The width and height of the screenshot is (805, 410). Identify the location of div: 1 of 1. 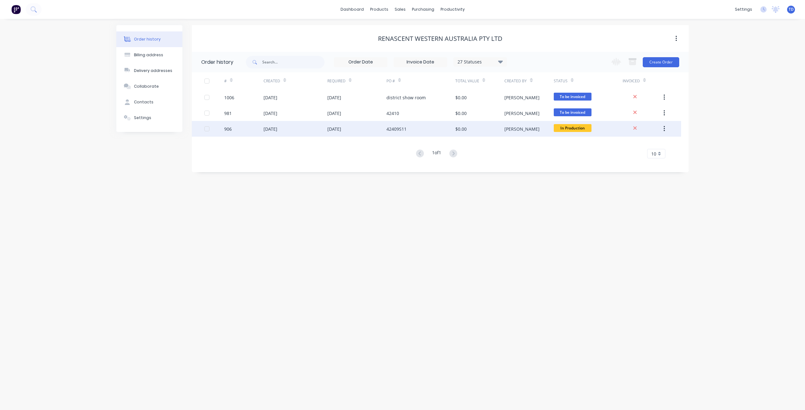
(436, 154).